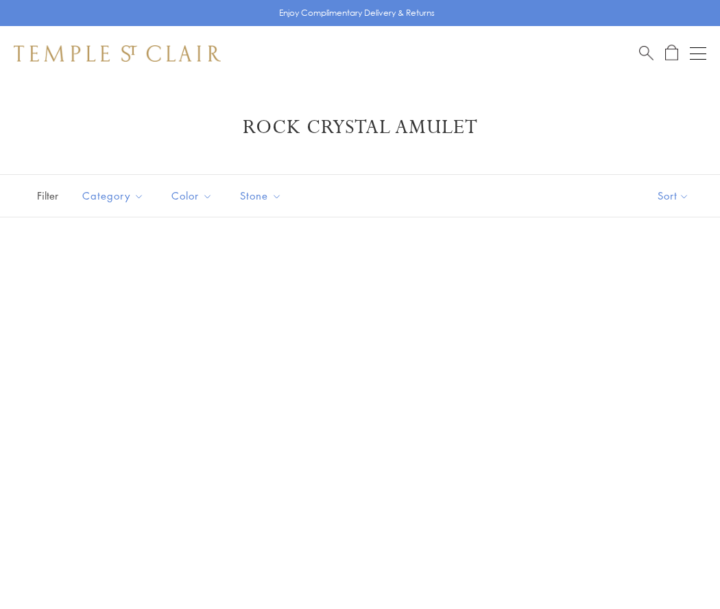 The width and height of the screenshot is (720, 609). What do you see at coordinates (671, 53) in the screenshot?
I see `a: Open Shopping Bag` at bounding box center [671, 53].